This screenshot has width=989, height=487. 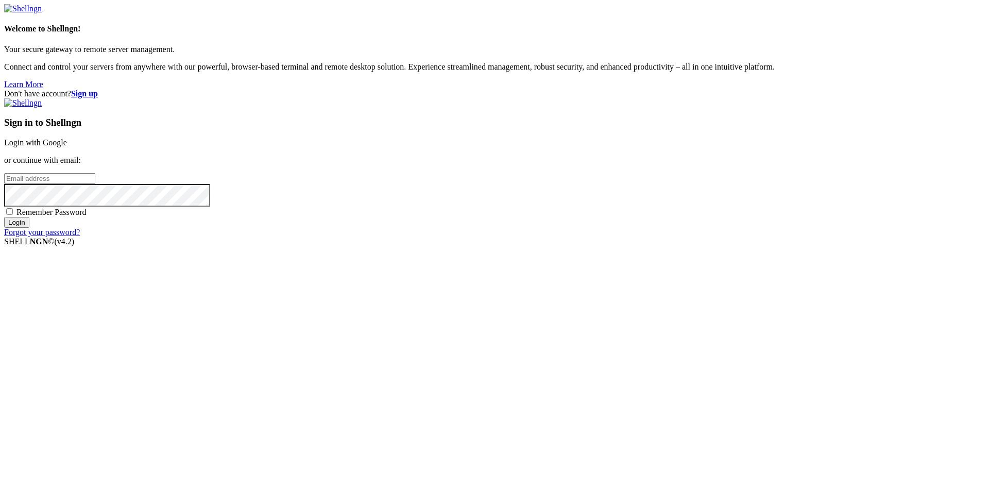 I want to click on p: Connect and control your servers from anywhere with our powerful, browser-based terminal and remo..., so click(x=494, y=67).